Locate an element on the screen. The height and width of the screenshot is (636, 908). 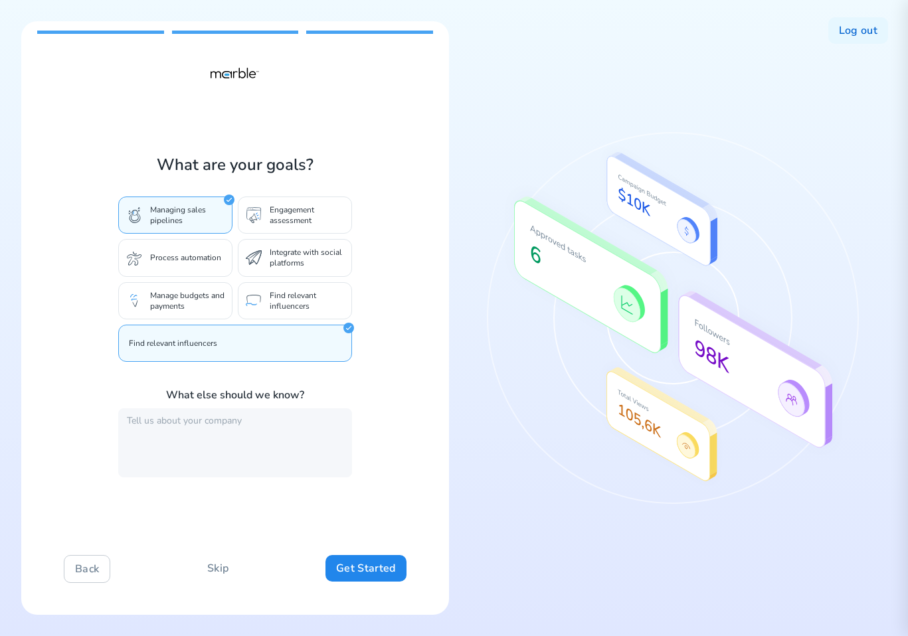
p: Process automation is located at coordinates (185, 258).